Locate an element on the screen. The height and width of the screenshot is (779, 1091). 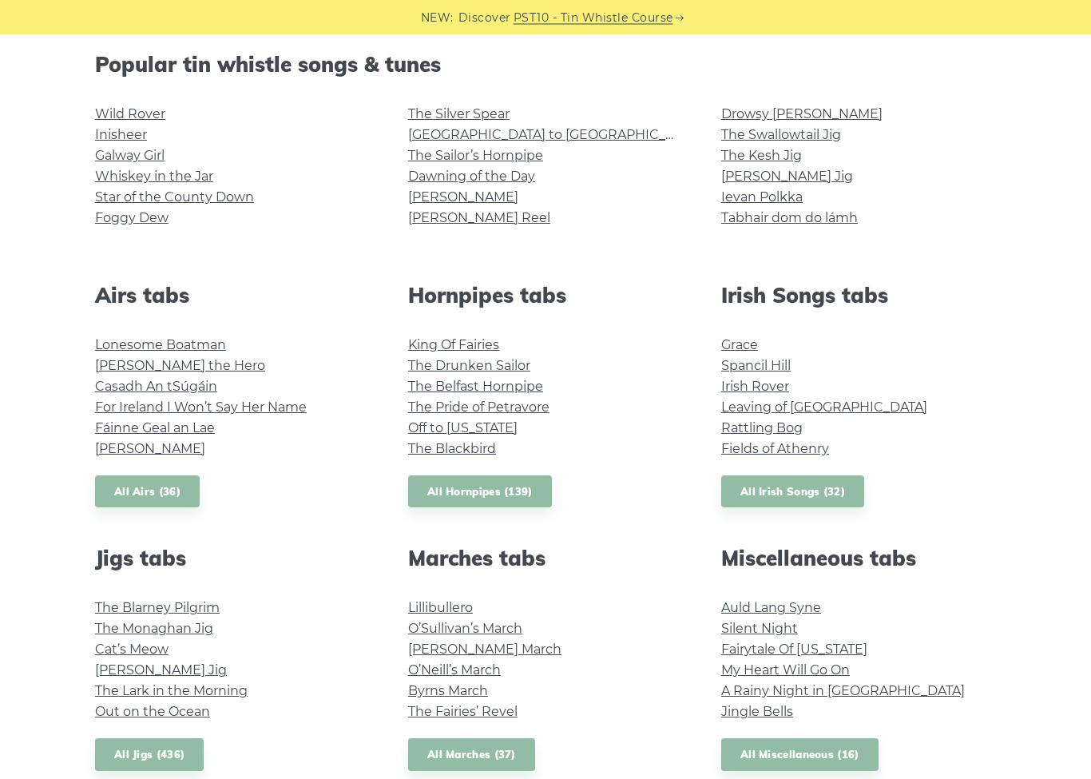
h2: Miscellaneous tabs is located at coordinates (859, 559).